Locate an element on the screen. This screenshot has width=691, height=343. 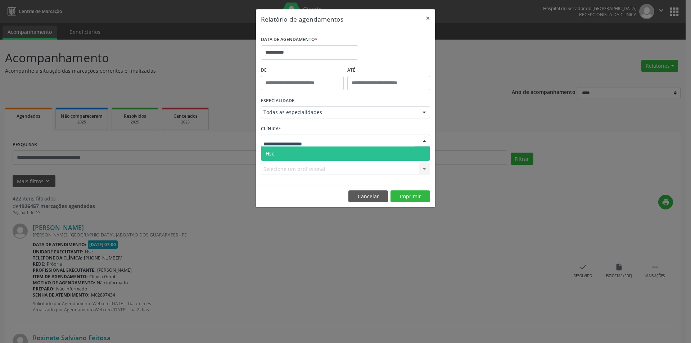
label: CLÍNICA is located at coordinates (271, 129).